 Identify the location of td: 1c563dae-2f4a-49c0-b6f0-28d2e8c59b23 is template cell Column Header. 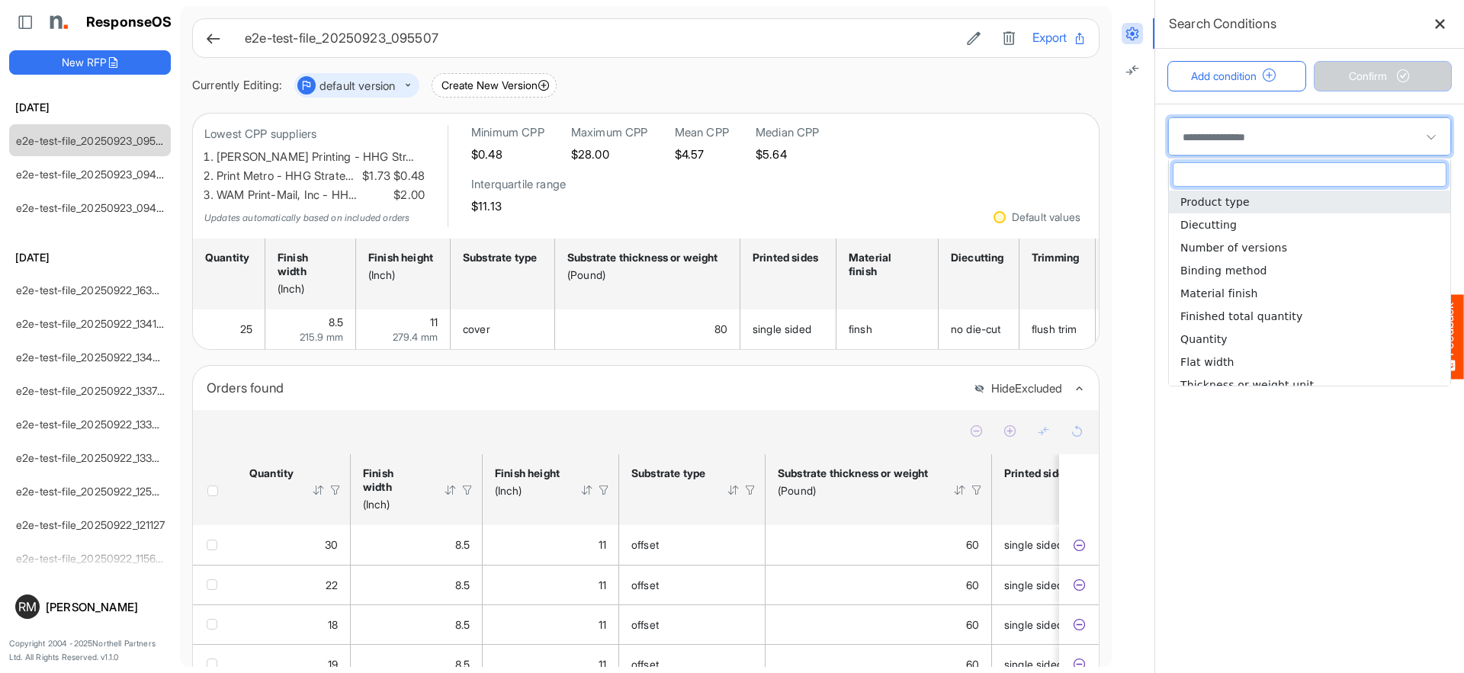
(1081, 545).